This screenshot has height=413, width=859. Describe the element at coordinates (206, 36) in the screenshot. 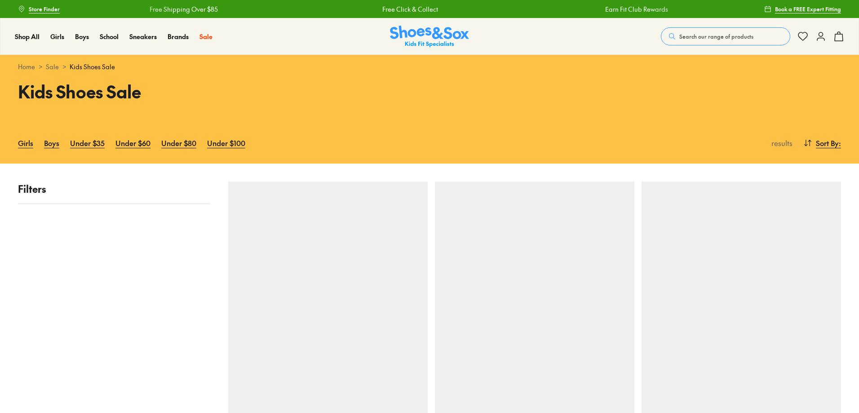

I see `span: Sale` at that location.